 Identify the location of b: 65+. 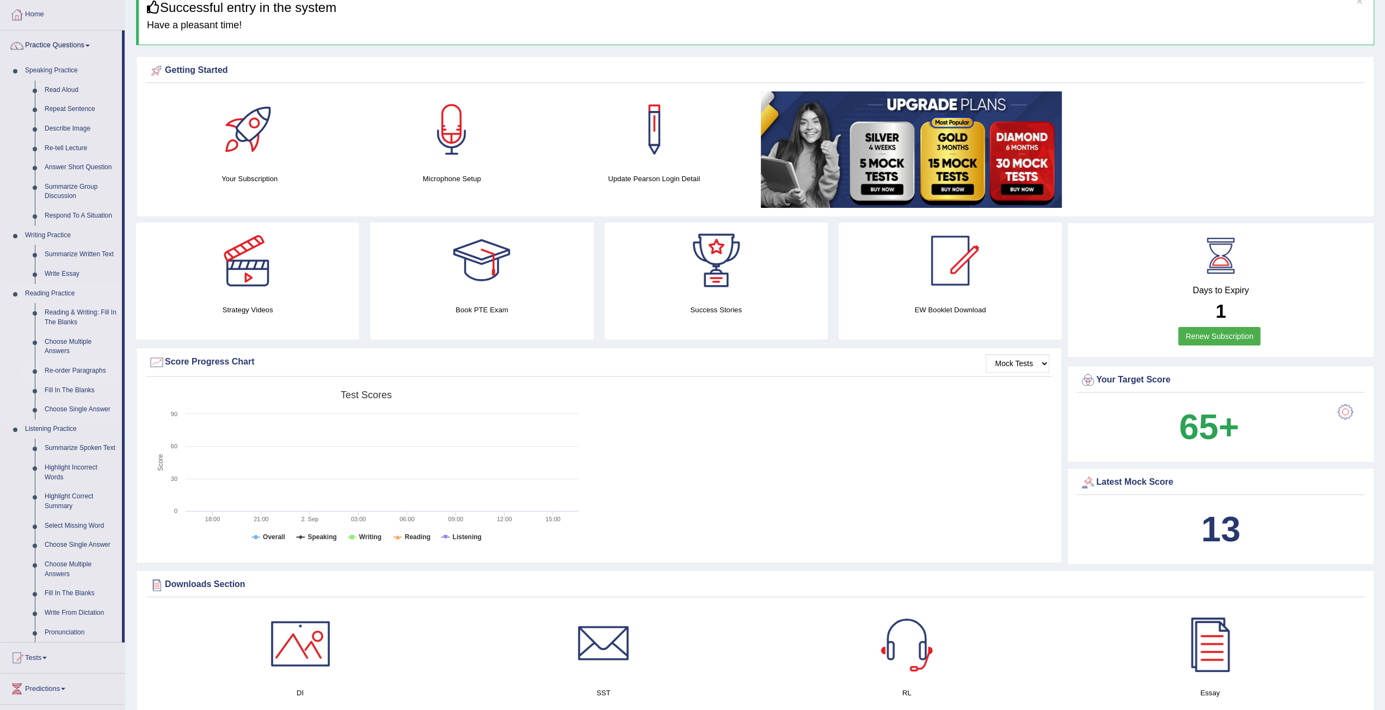
(1209, 427).